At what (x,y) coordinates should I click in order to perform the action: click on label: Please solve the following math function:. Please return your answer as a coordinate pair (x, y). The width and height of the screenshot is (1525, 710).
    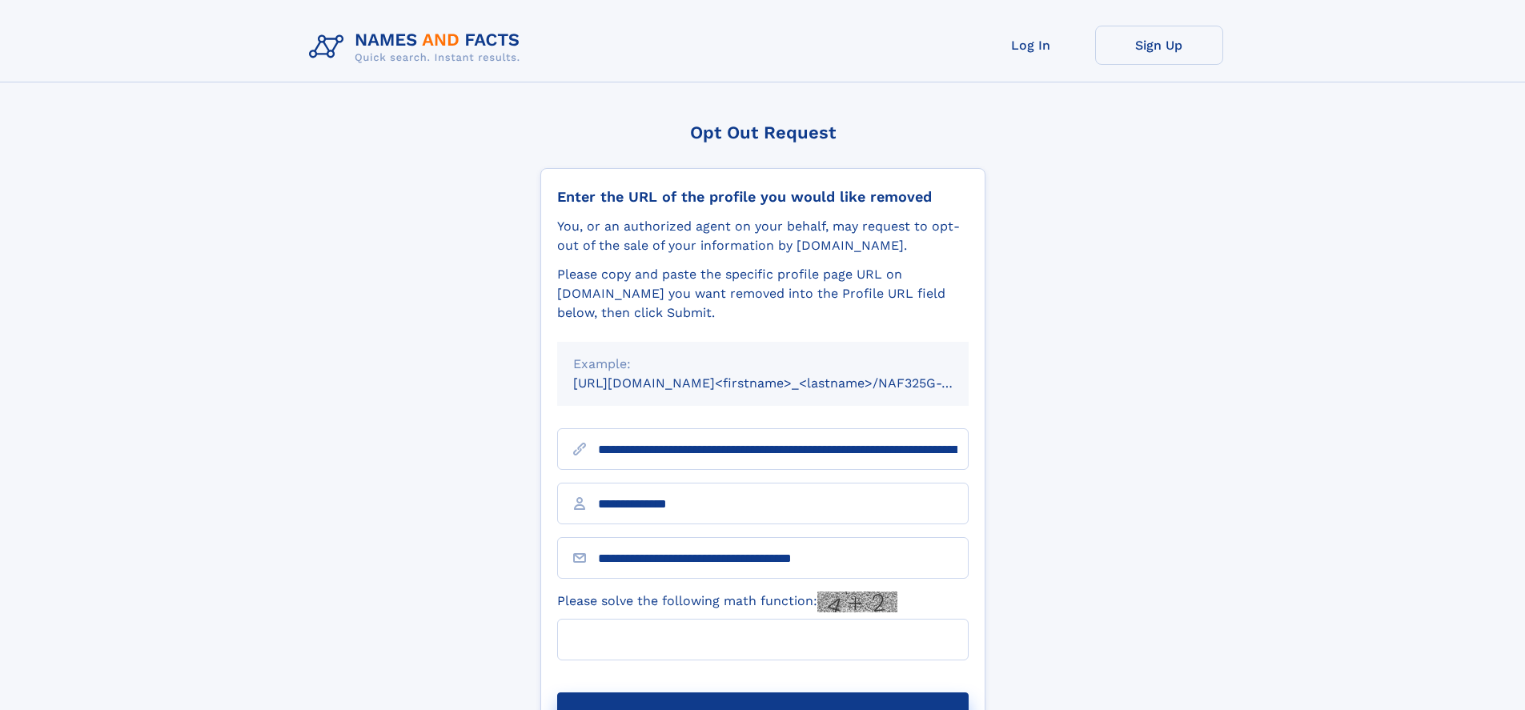
    Looking at the image, I should click on (727, 602).